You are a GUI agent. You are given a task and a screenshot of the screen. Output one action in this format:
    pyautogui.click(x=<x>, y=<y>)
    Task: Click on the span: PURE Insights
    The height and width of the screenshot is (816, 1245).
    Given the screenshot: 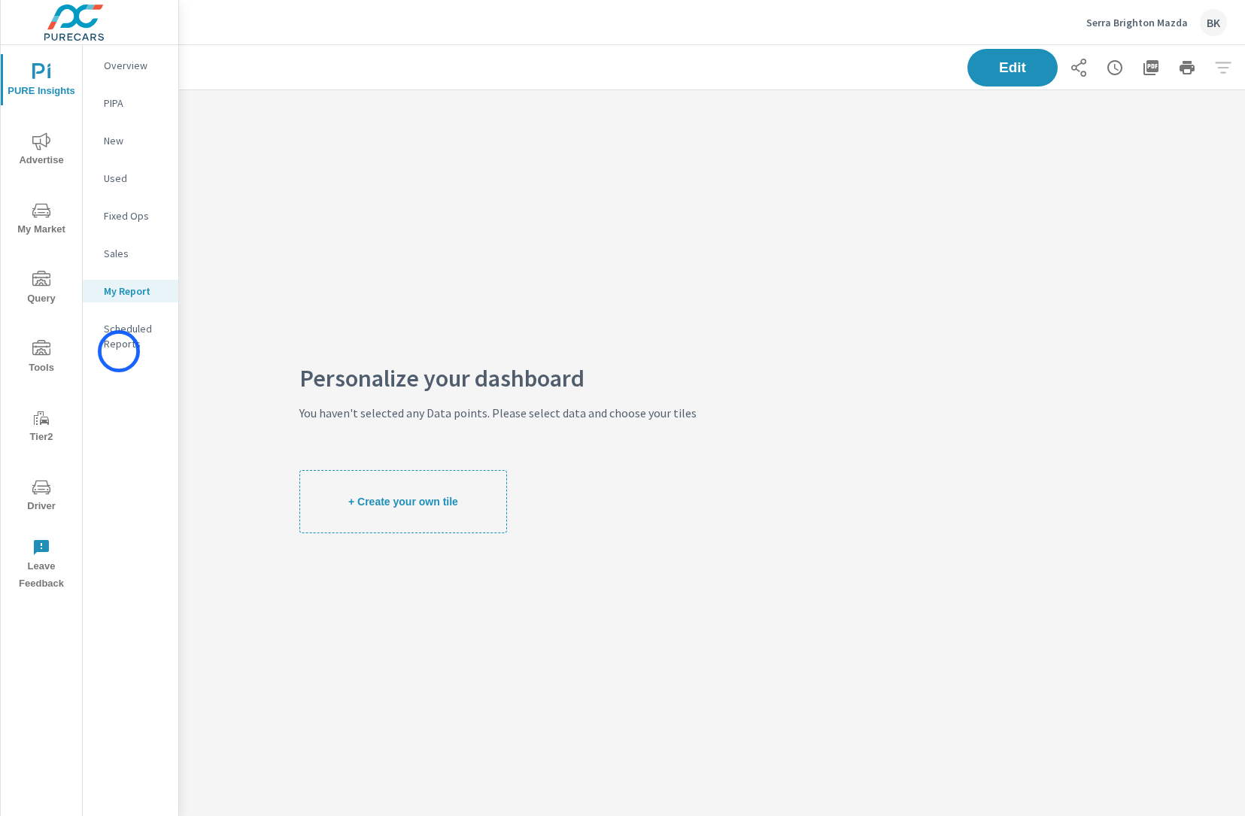 What is the action you would take?
    pyautogui.click(x=41, y=81)
    